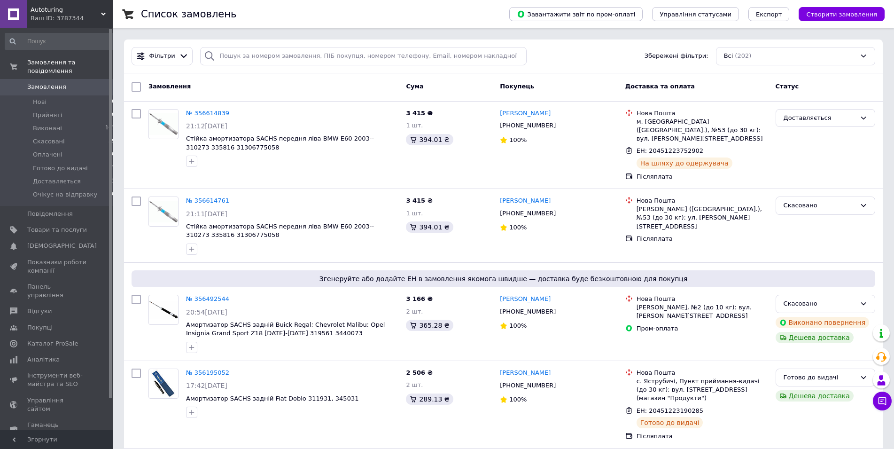  What do you see at coordinates (517, 86) in the screenshot?
I see `span: Покупець` at bounding box center [517, 86].